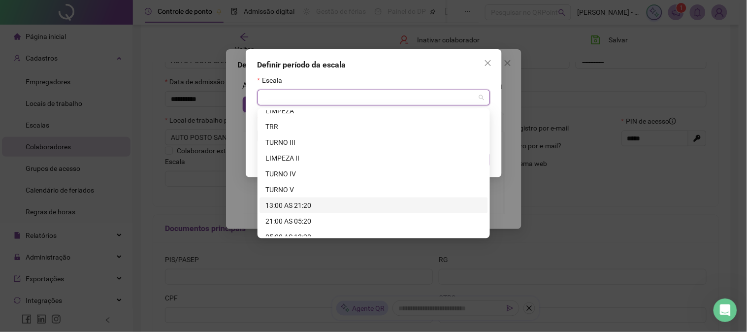  I want to click on span: close, so click(488, 63).